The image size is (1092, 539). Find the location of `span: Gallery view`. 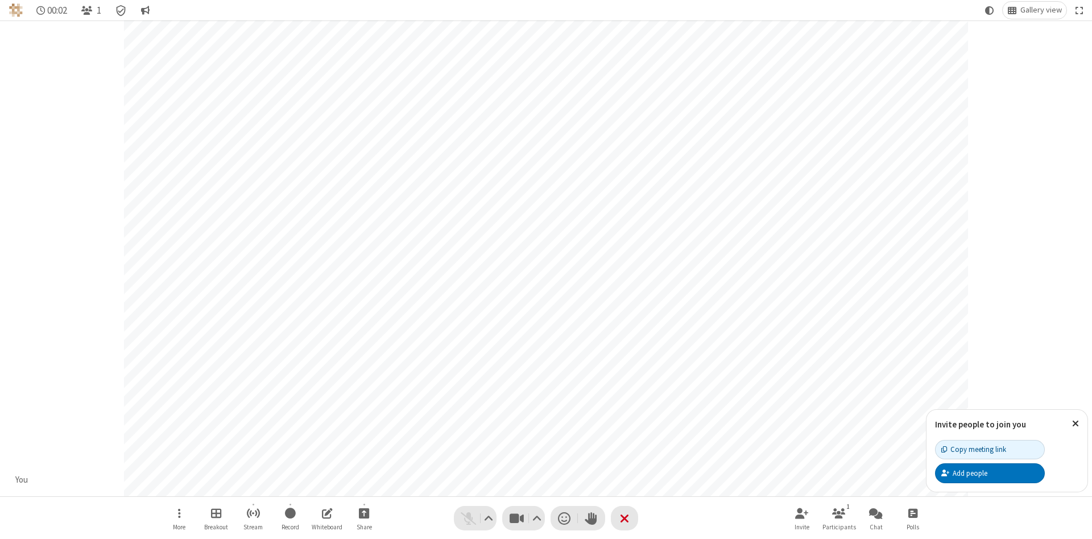

span: Gallery view is located at coordinates (1041, 10).